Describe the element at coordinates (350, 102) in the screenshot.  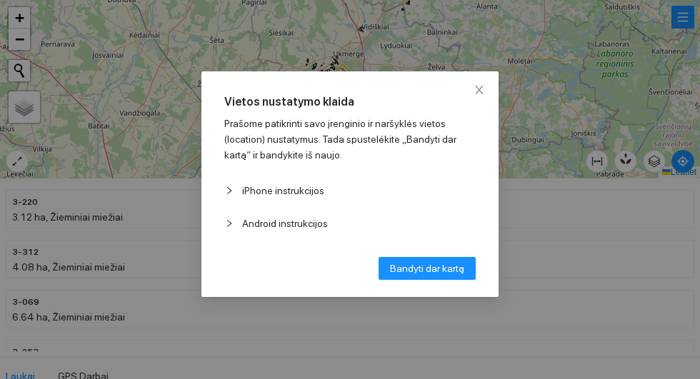
I see `span: Vietos nustatymo klaida` at that location.